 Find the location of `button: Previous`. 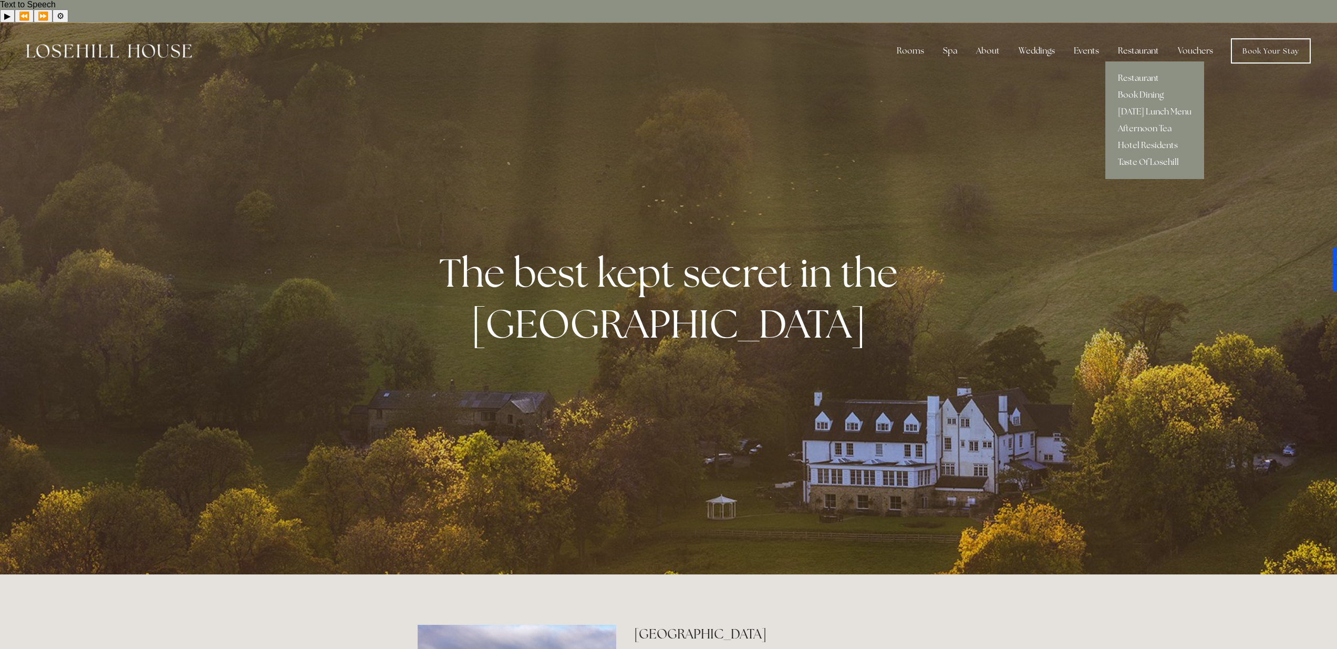

button: Previous is located at coordinates (24, 16).